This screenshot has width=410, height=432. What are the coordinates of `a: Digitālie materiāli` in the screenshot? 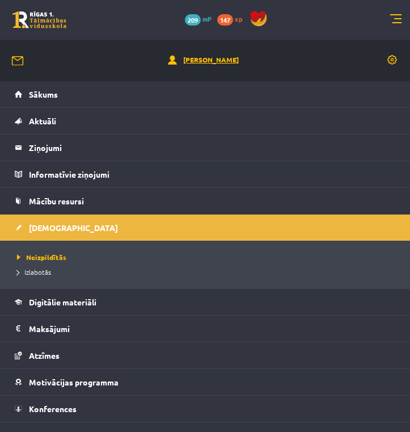 It's located at (206, 302).